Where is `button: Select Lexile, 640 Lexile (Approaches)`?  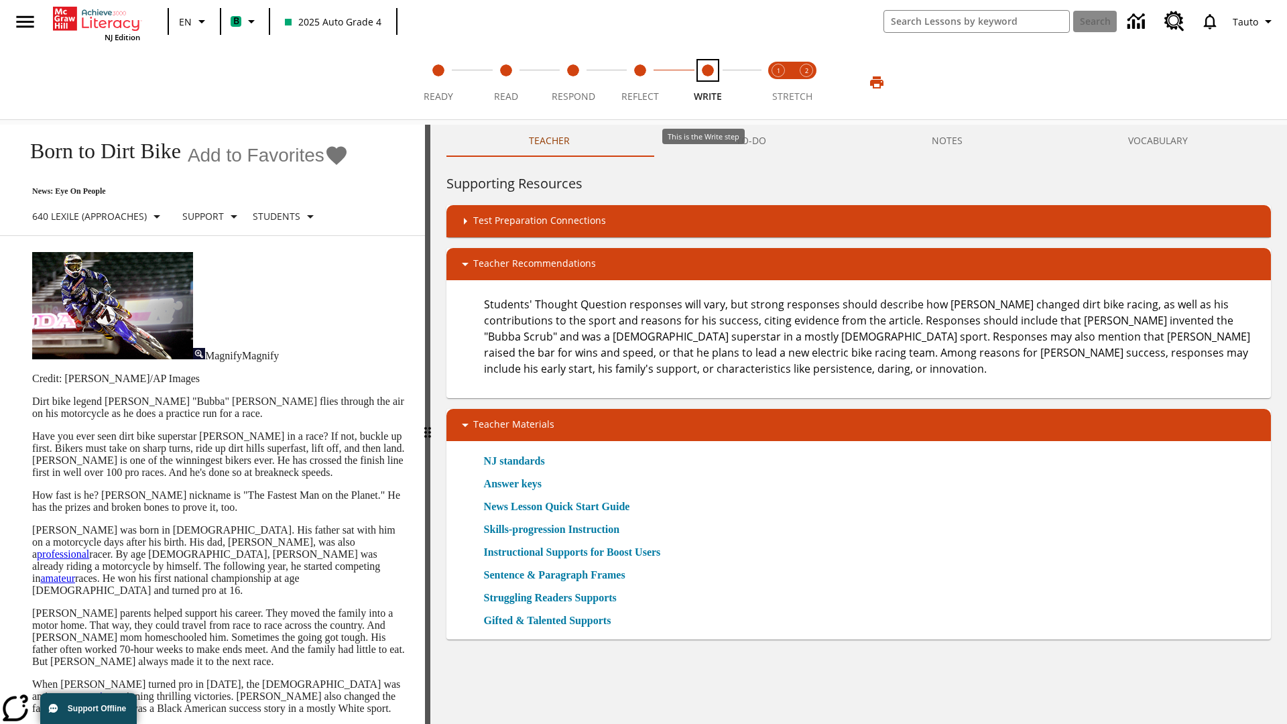 button: Select Lexile, 640 Lexile (Approaches) is located at coordinates (99, 217).